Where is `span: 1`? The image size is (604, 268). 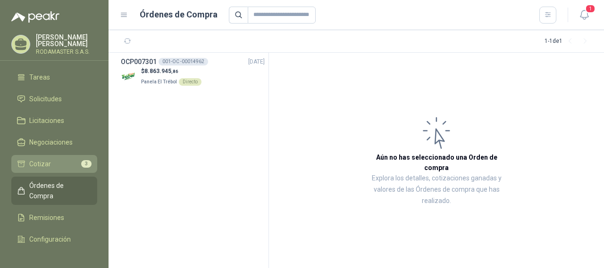
span: 1 is located at coordinates (590, 8).